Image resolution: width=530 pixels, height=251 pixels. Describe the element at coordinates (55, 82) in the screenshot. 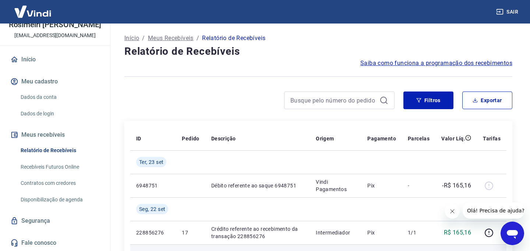

I see `button: Meu cadastro` at that location.